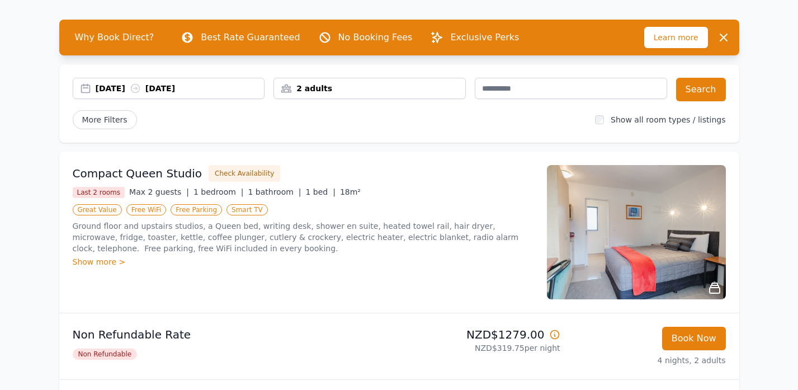  What do you see at coordinates (219, 192) in the screenshot?
I see `span: 1 bedroom |` at bounding box center [219, 192].